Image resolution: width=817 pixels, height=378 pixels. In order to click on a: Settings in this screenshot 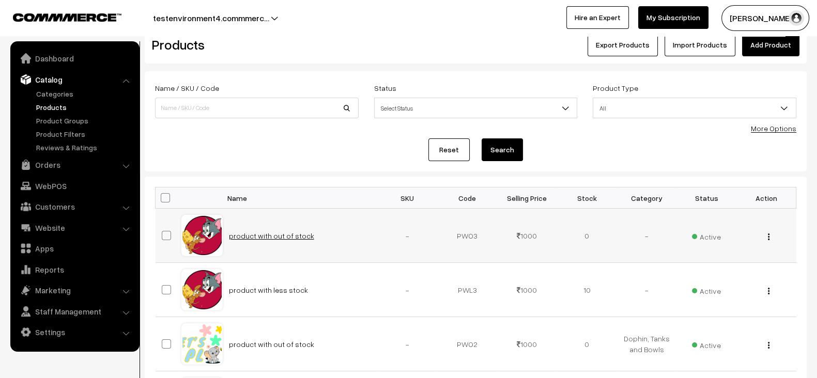, I will do `click(74, 332)`.